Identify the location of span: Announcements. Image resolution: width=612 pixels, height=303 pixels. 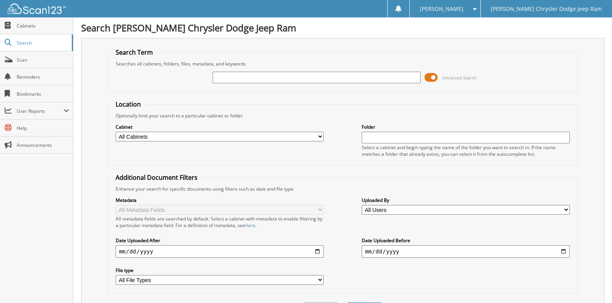
(43, 145).